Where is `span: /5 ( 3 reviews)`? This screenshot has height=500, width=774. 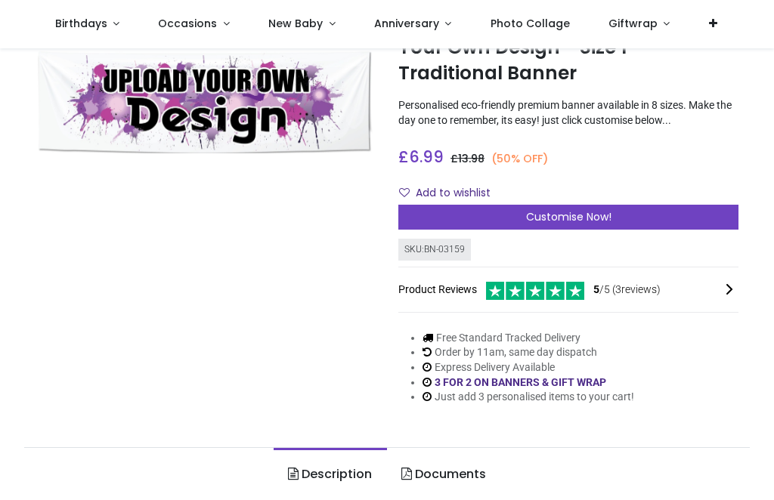 span: /5 ( 3 reviews) is located at coordinates (626, 290).